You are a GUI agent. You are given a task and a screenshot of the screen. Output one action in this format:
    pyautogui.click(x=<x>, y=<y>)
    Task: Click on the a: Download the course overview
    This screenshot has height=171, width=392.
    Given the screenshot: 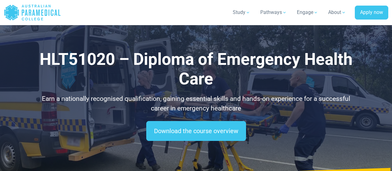 What is the action you would take?
    pyautogui.click(x=196, y=131)
    